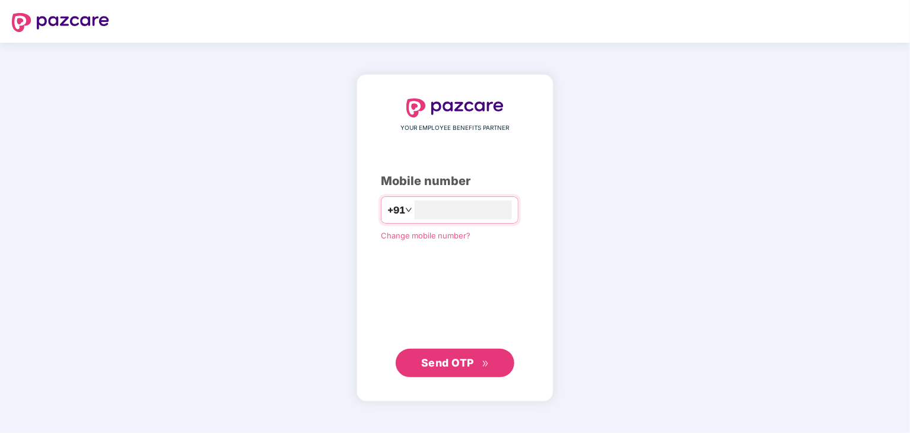  I want to click on div: Mobile number, so click(455, 181).